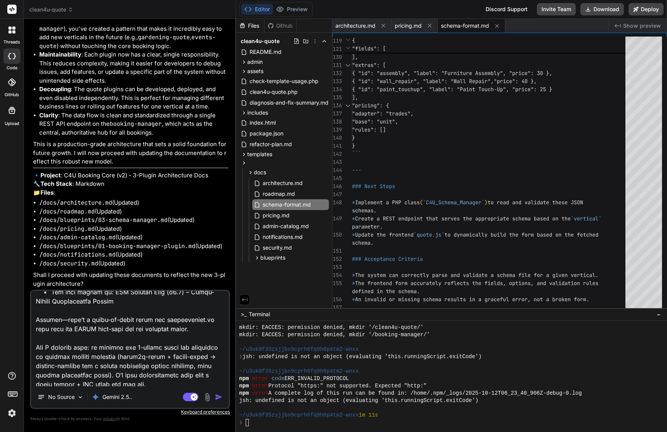 Image resolution: width=667 pixels, height=432 pixels. Describe the element at coordinates (337, 300) in the screenshot. I see `div: 156` at that location.